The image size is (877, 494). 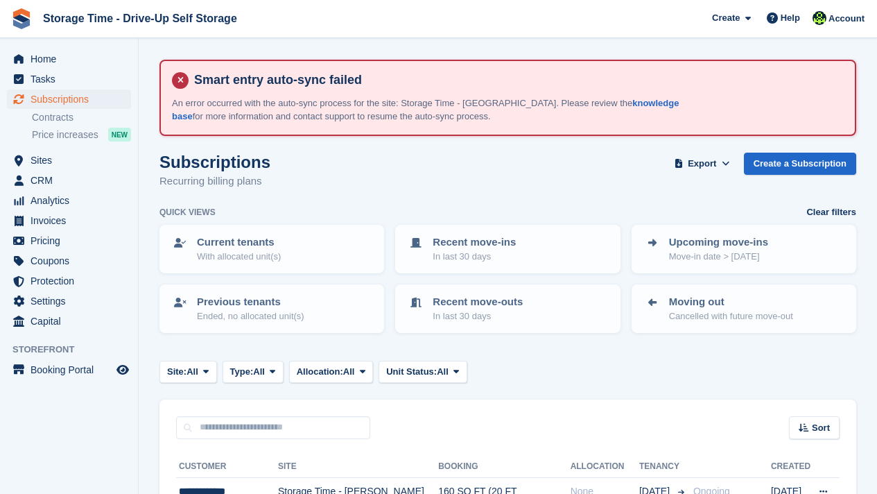 I want to click on p: Recurring billing plans, so click(x=215, y=181).